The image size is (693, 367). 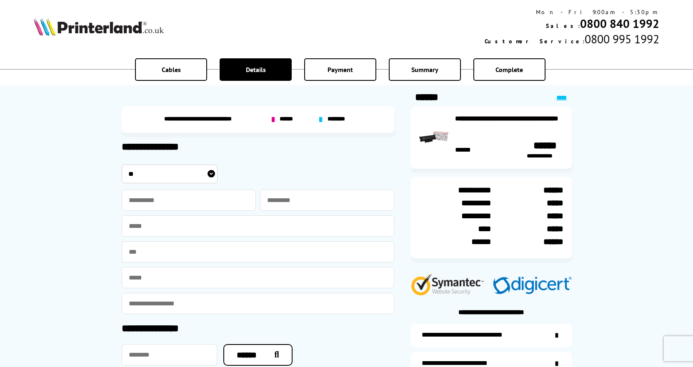 I want to click on a: 0800 840 1992, so click(x=620, y=23).